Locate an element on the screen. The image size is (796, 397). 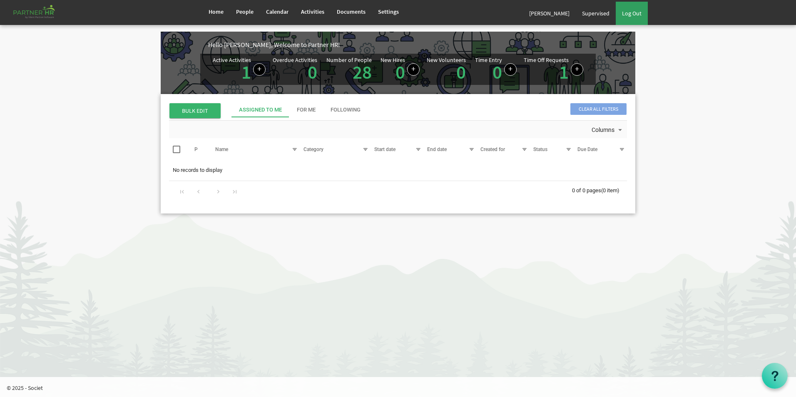
span: P is located at coordinates (196, 149).